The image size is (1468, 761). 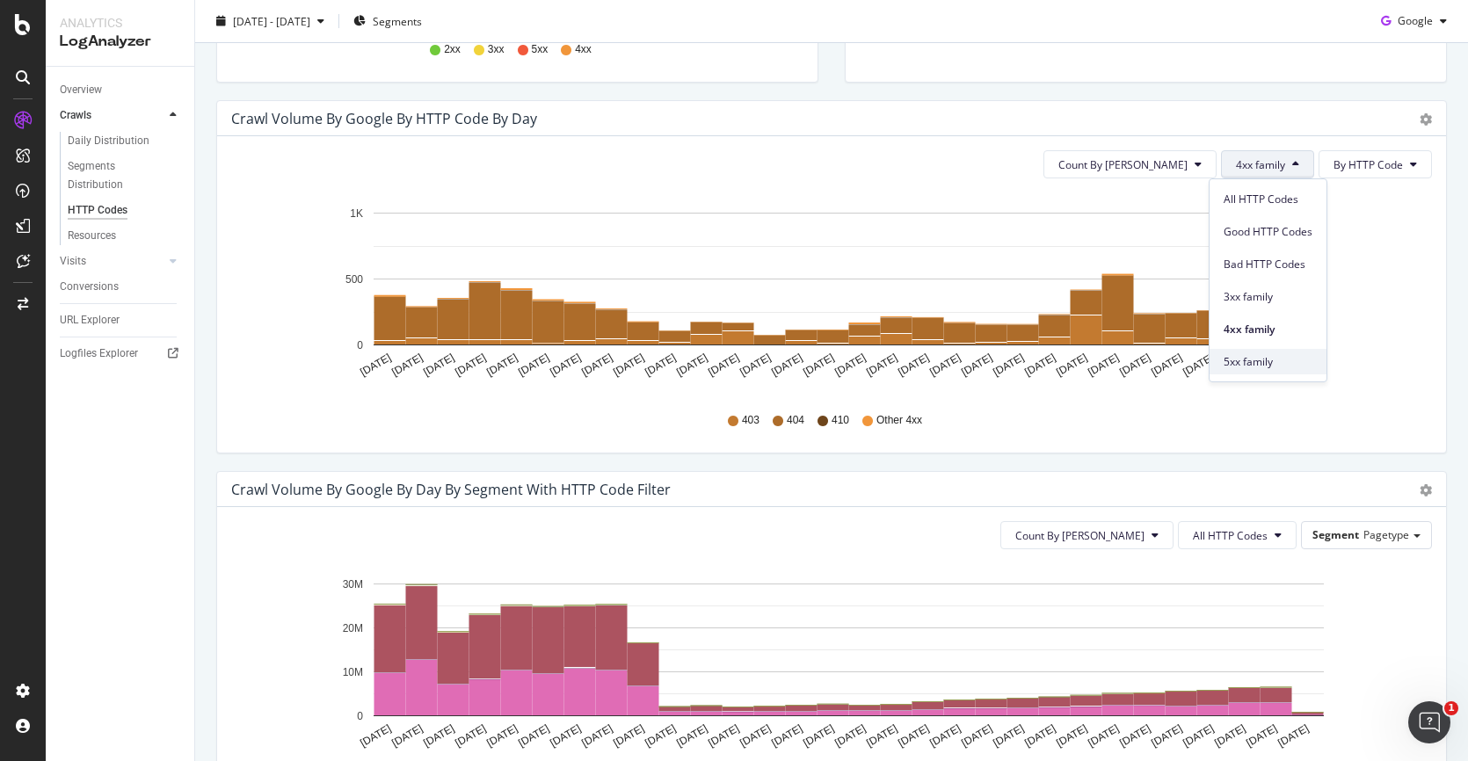 What do you see at coordinates (1413, 21) in the screenshot?
I see `button: Google` at bounding box center [1413, 21].